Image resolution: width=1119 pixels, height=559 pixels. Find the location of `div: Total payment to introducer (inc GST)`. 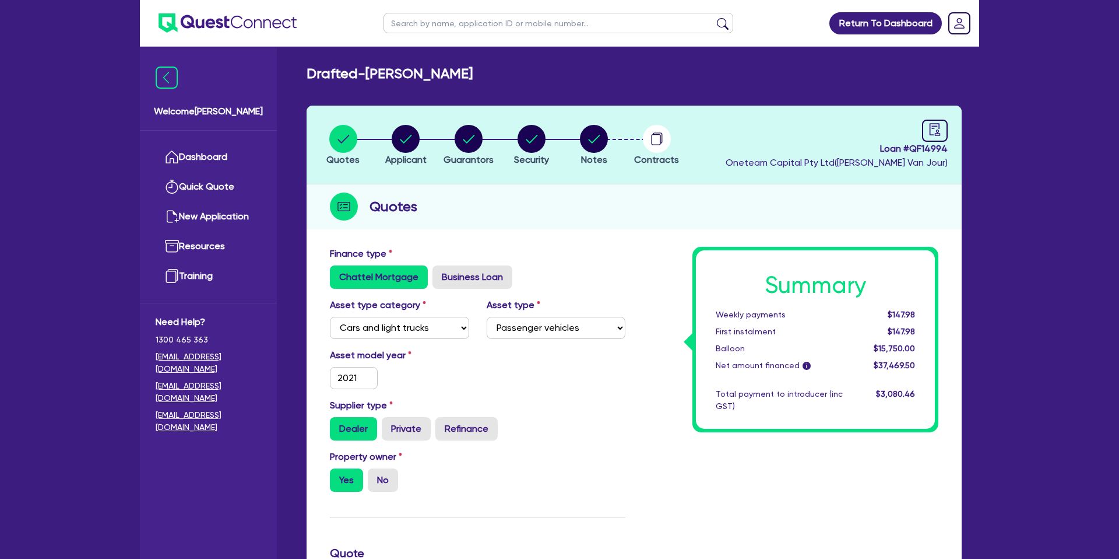

div: Total payment to introducer (inc GST) is located at coordinates (779, 400).